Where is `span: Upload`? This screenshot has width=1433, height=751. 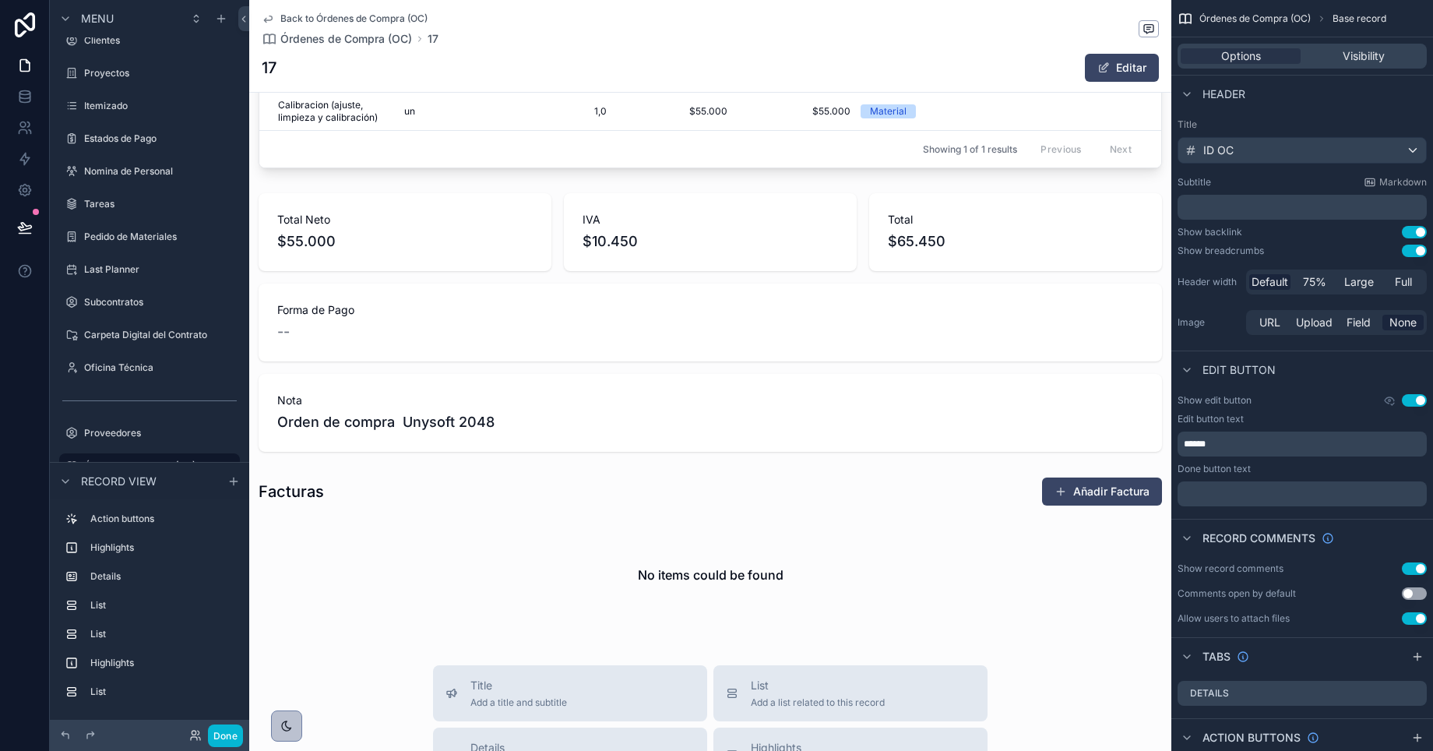
span: Upload is located at coordinates (1314, 322).